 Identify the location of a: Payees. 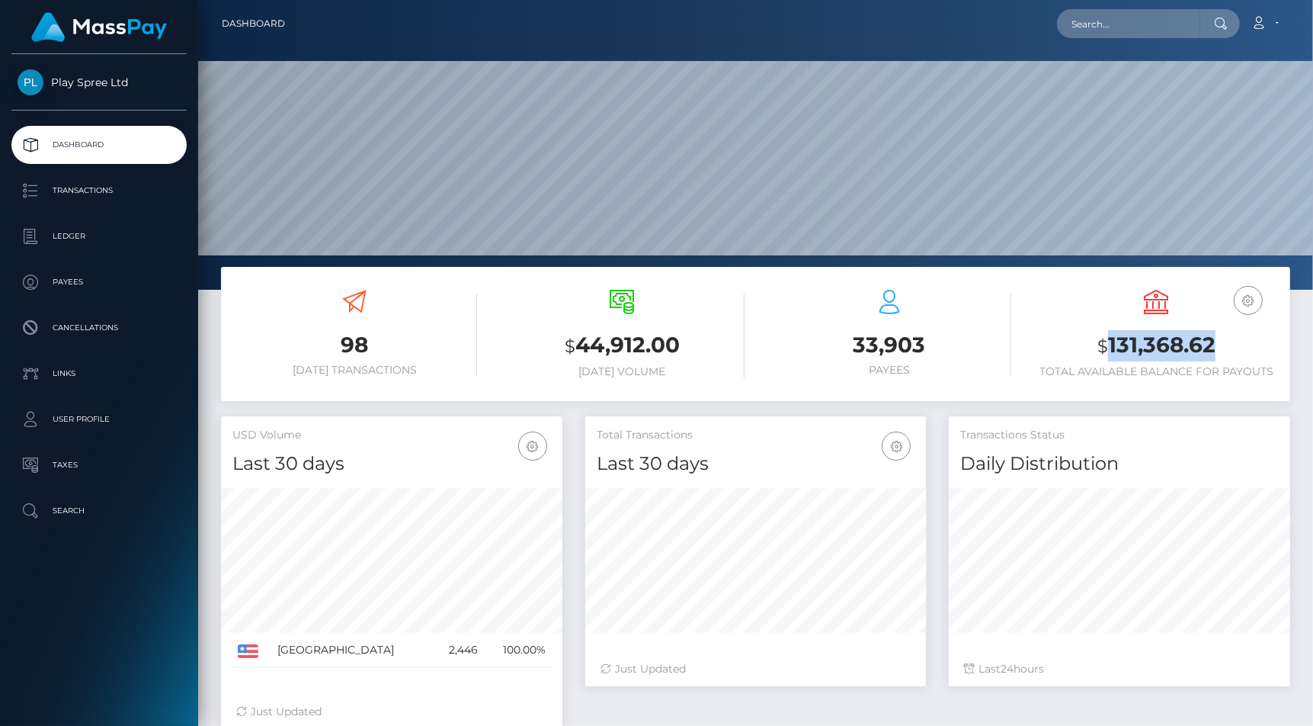
(99, 282).